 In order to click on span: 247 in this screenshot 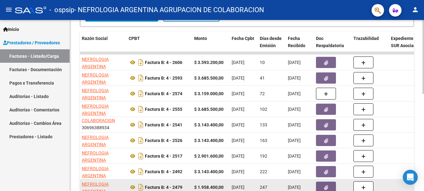, I will do `click(264, 187)`.